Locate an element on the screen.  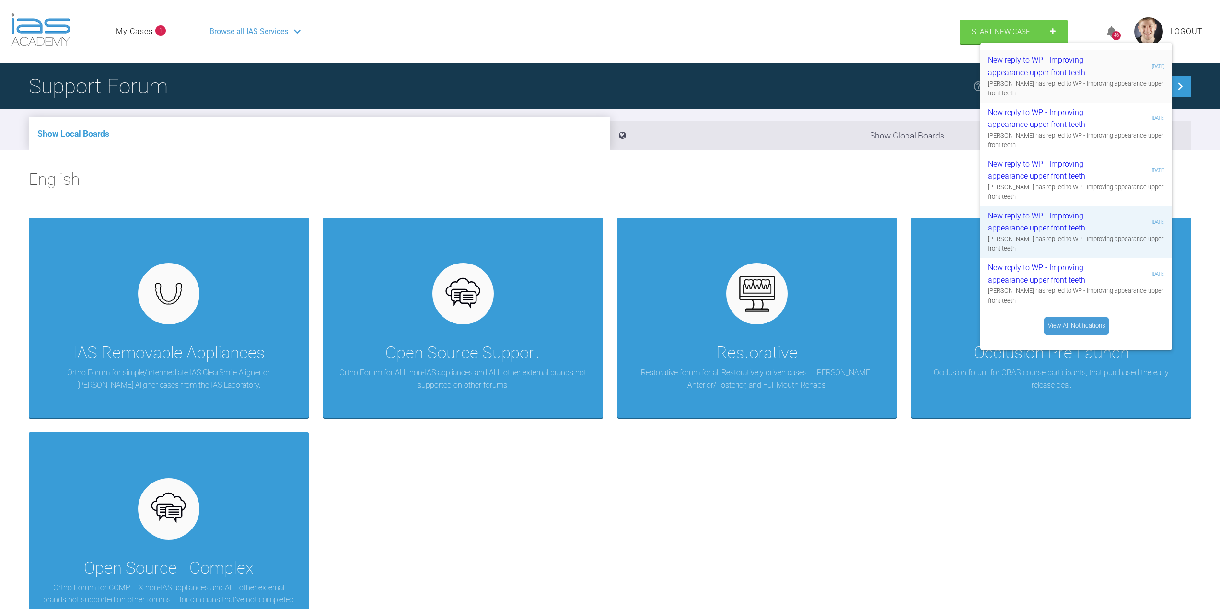
h1: Support Forum is located at coordinates (98, 86).